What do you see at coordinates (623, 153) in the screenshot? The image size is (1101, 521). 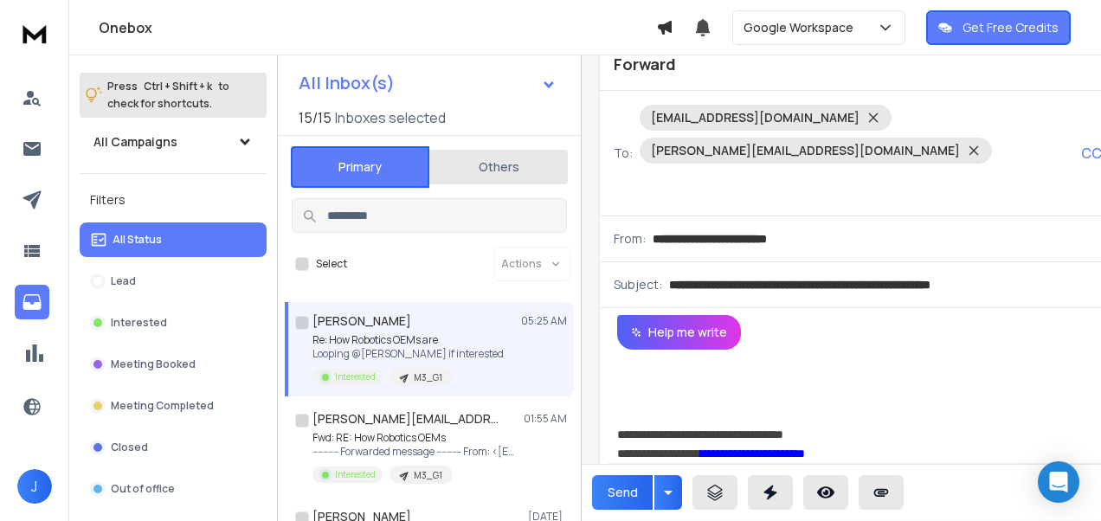 I see `p: To:` at bounding box center [623, 153].